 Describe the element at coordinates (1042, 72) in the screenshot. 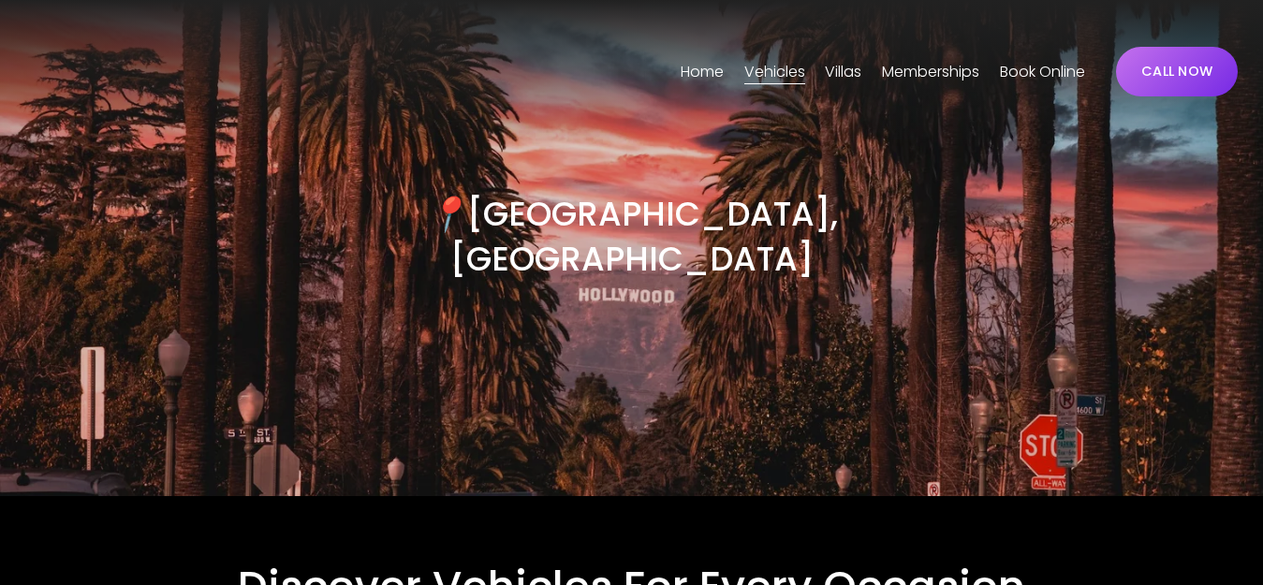

I see `a: Book Online` at that location.